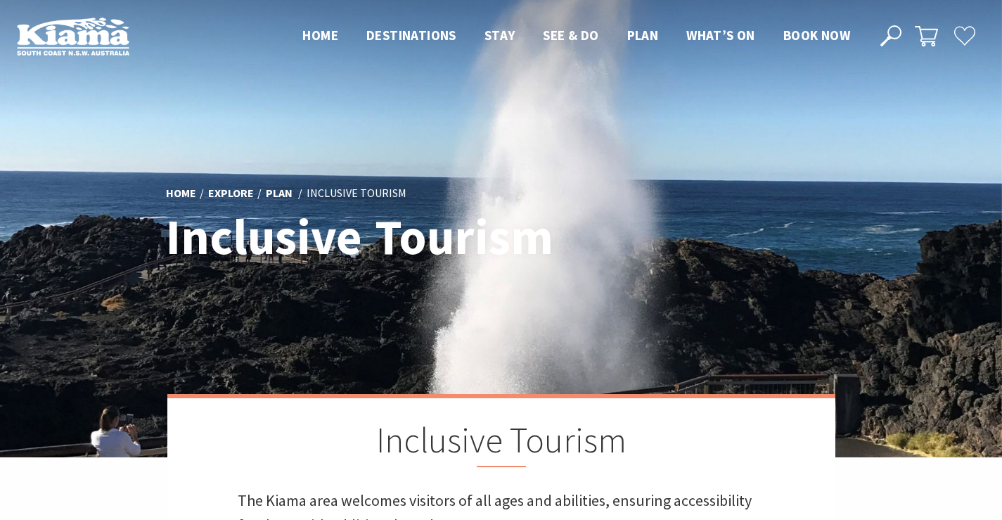  What do you see at coordinates (356, 193) in the screenshot?
I see `li: Inclusive Tourism` at bounding box center [356, 193].